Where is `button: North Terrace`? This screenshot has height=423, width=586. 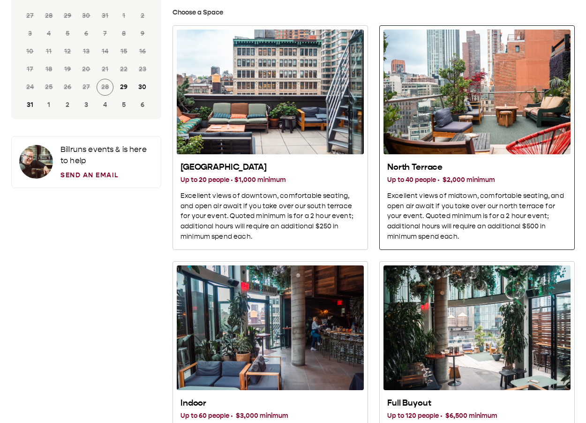 button: North Terrace is located at coordinates (476, 138).